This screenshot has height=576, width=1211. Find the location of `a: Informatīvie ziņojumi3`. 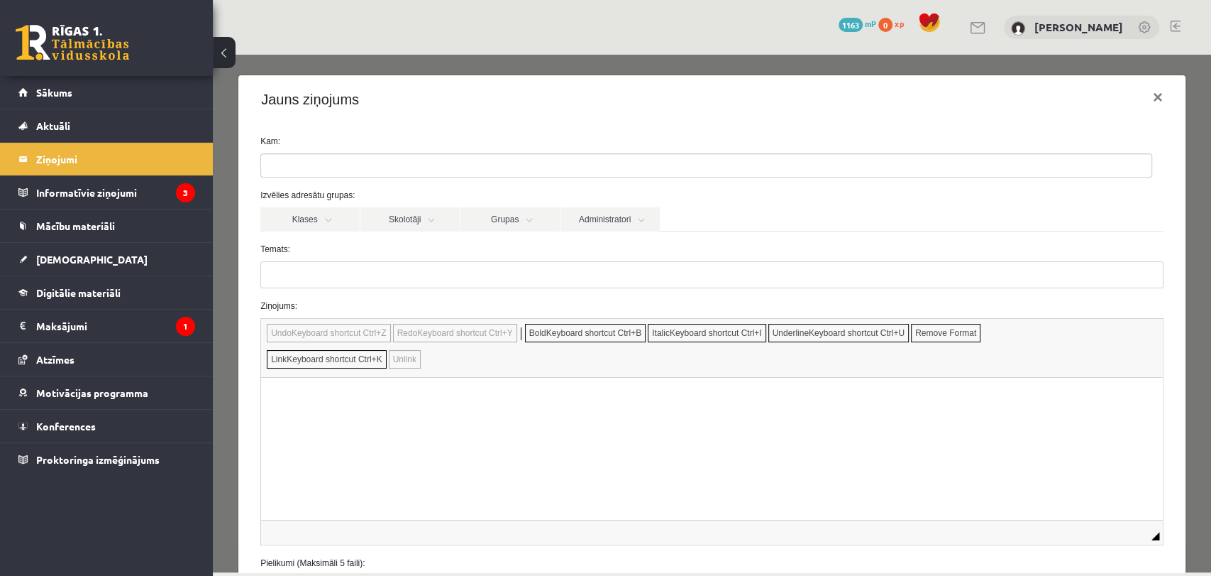

a: Informatīvie ziņojumi3 is located at coordinates (106, 192).